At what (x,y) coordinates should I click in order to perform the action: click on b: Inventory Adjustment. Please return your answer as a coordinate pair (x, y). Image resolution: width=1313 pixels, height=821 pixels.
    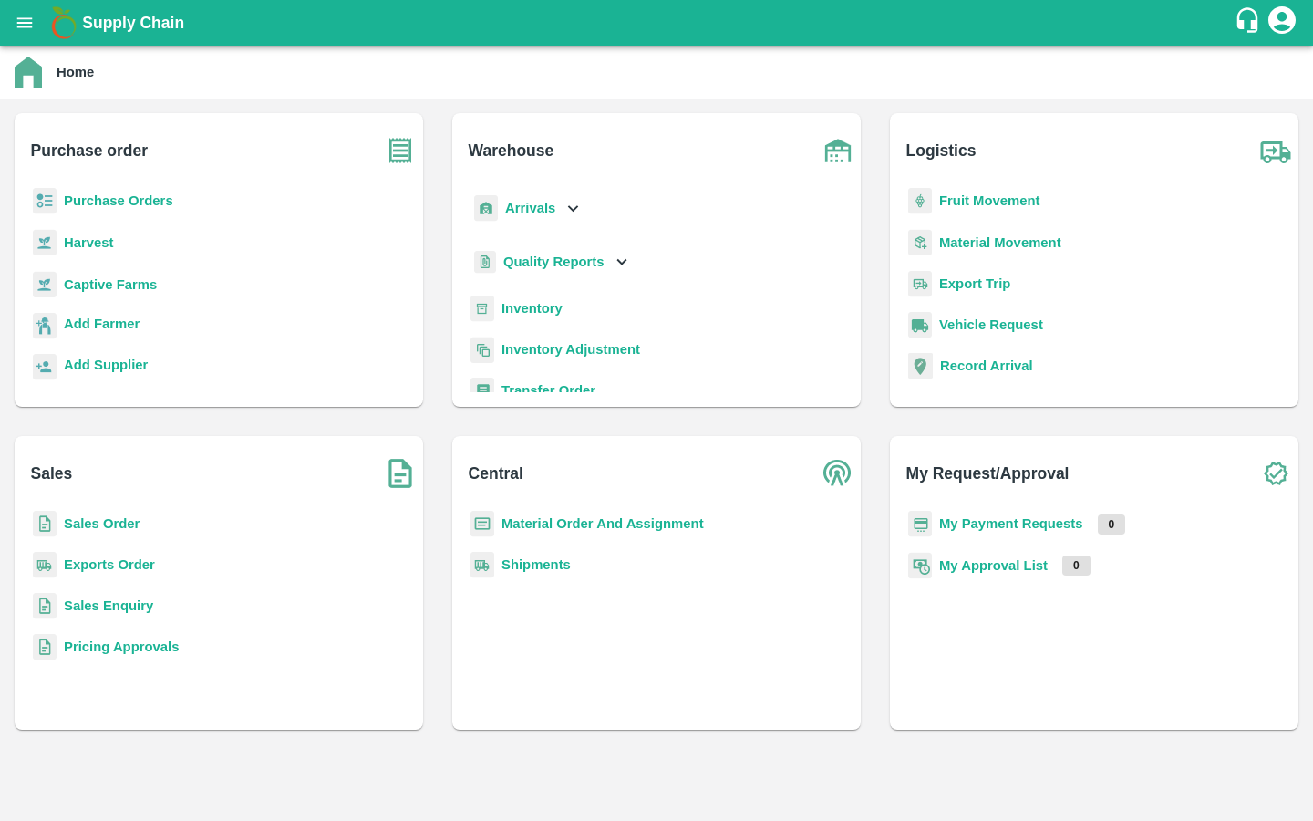
    Looking at the image, I should click on (571, 349).